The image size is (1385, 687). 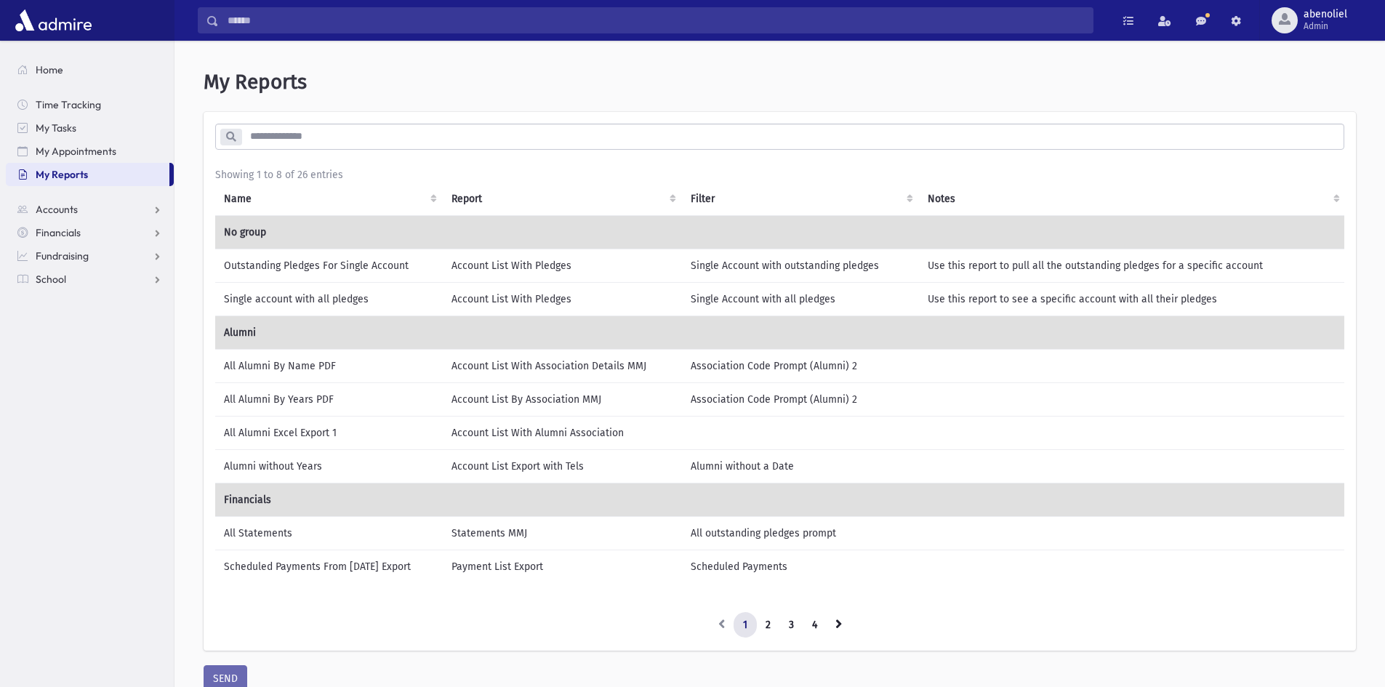 What do you see at coordinates (563, 199) in the screenshot?
I see `th: Report: activate to sort column ascending` at bounding box center [563, 199].